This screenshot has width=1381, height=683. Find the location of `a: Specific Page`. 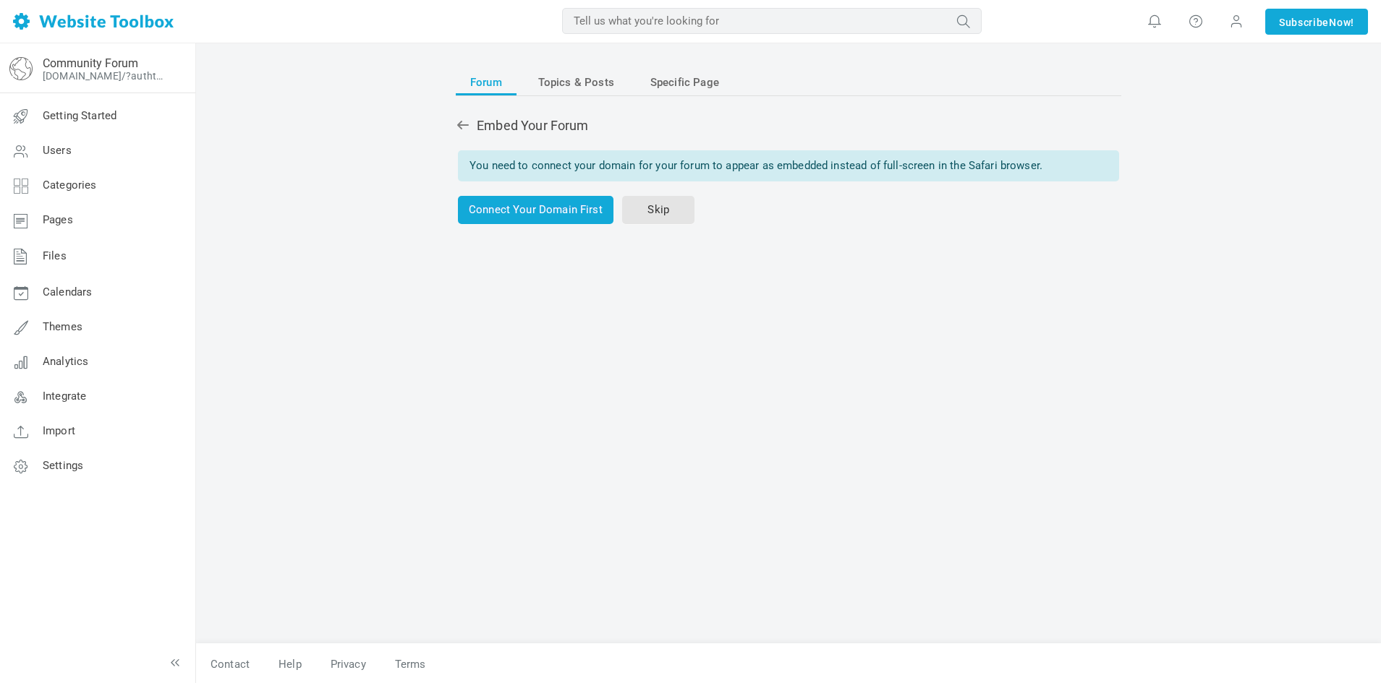

a: Specific Page is located at coordinates (684, 82).